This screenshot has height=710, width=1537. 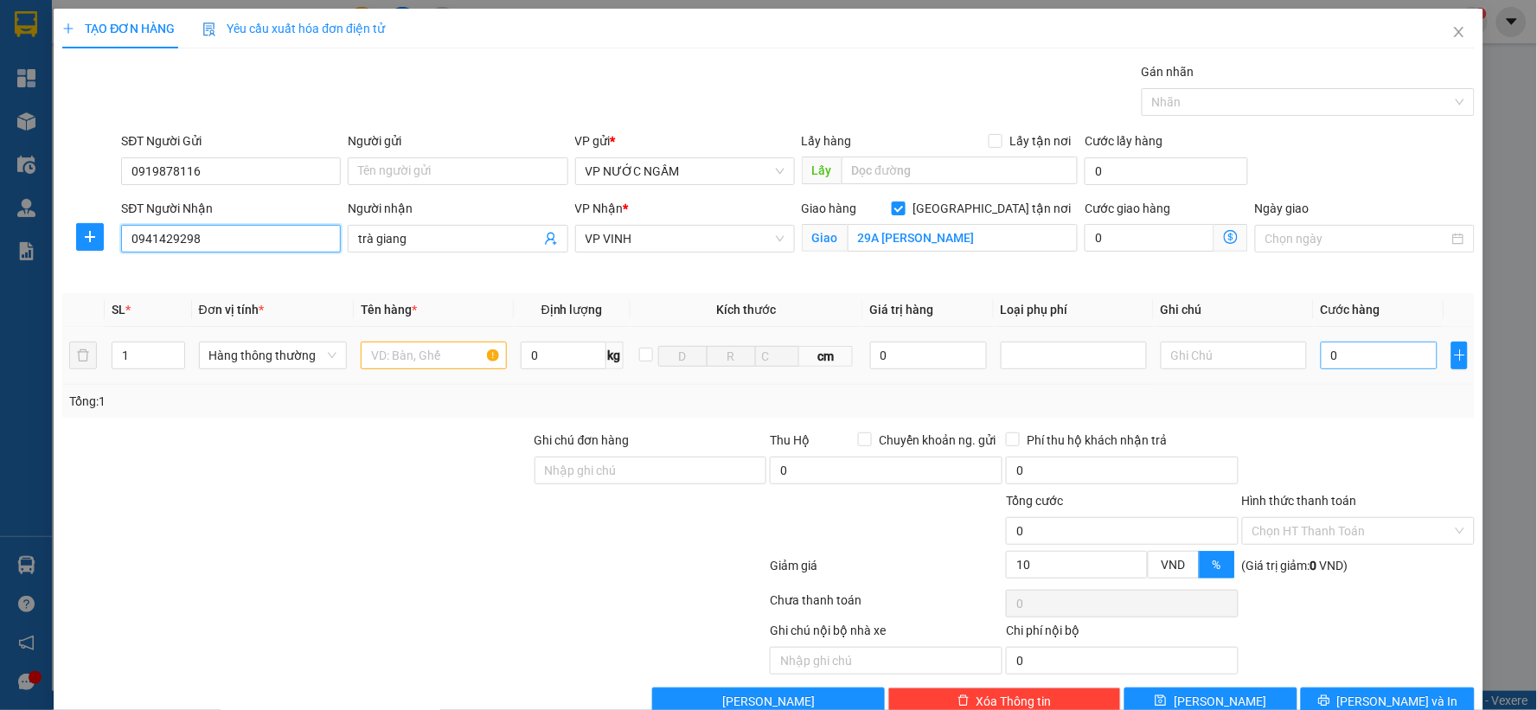 What do you see at coordinates (231, 310) in the screenshot?
I see `span: Đơn vị tính` at bounding box center [231, 310].